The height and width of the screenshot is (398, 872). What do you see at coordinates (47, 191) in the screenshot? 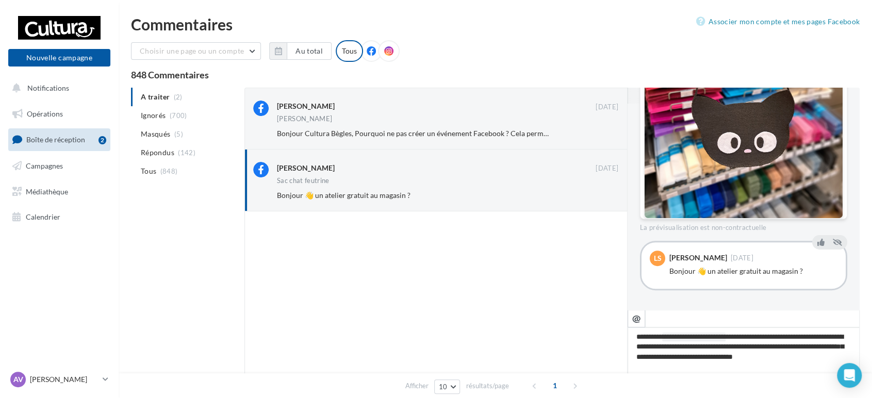
I see `span: Médiathèque` at bounding box center [47, 191].